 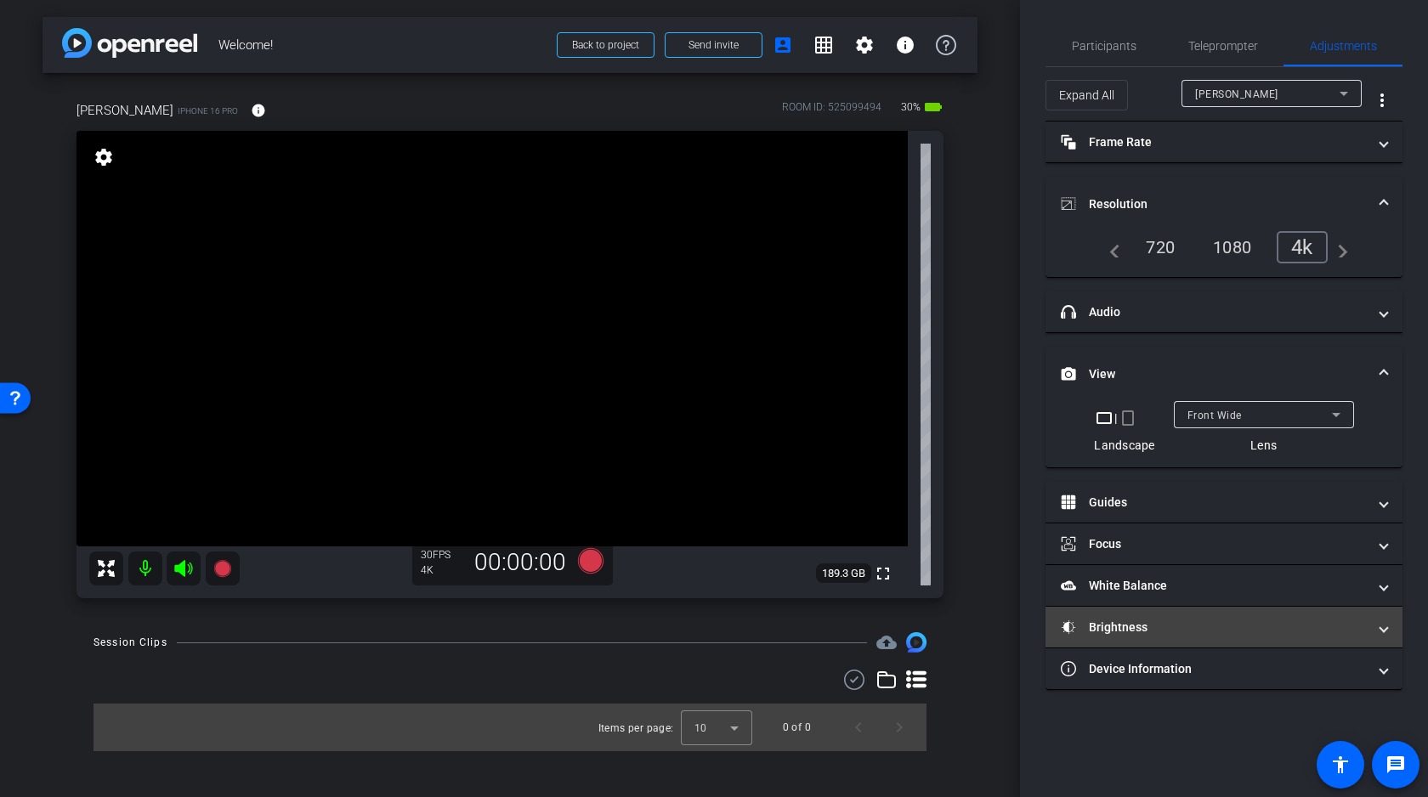 What do you see at coordinates (1224, 669) in the screenshot?
I see `mat-expansion-panel-header: Device Information` at bounding box center [1224, 669].